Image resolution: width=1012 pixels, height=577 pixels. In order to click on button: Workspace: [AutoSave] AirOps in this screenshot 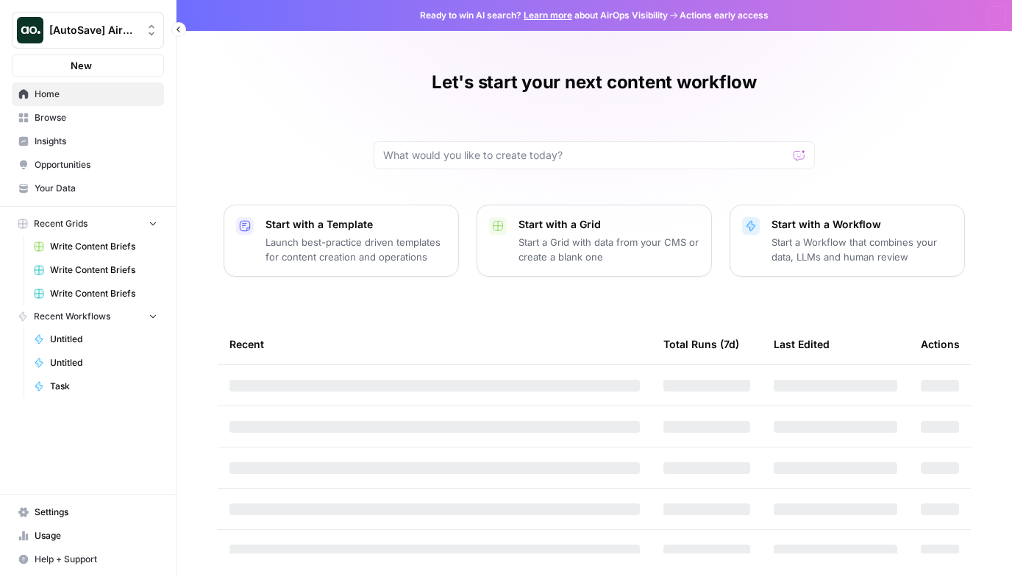, I will do `click(88, 30)`.